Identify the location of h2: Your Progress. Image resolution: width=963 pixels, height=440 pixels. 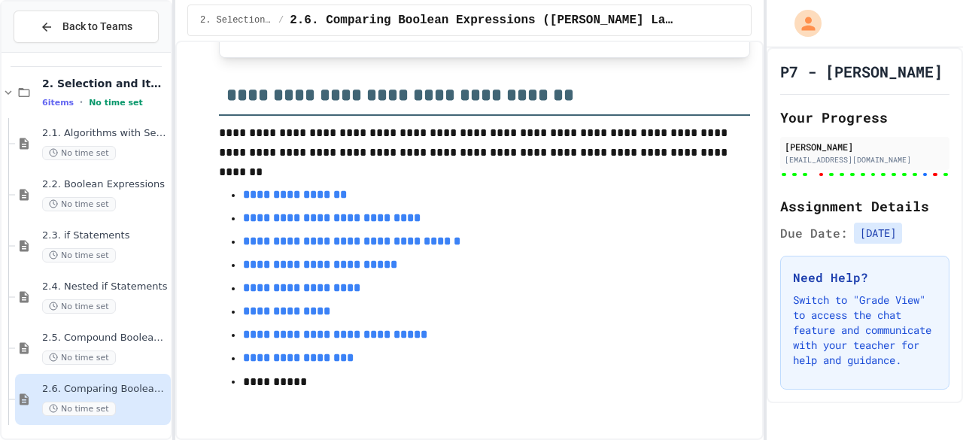
(865, 117).